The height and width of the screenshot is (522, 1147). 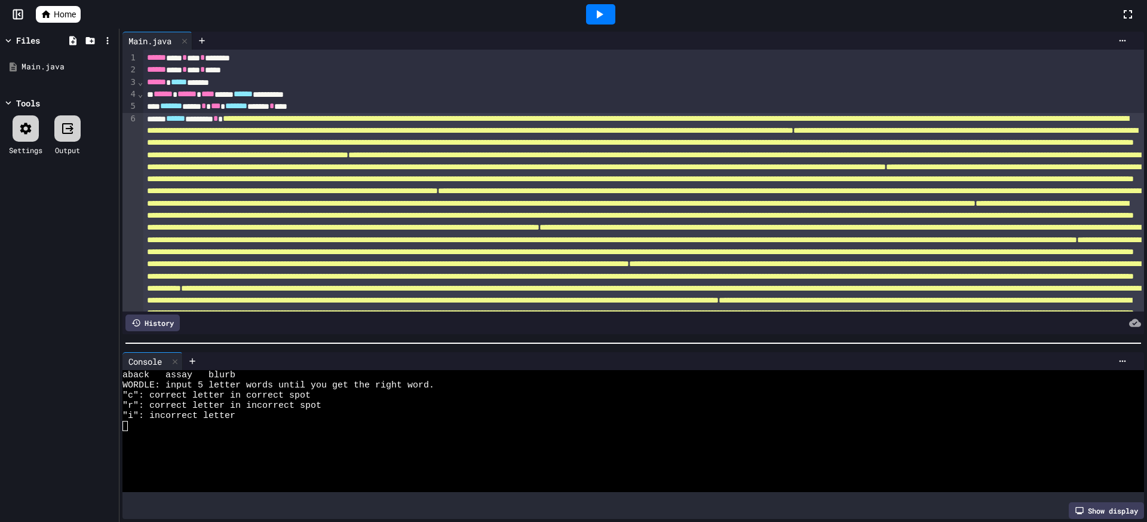 I want to click on a: Home, so click(x=58, y=14).